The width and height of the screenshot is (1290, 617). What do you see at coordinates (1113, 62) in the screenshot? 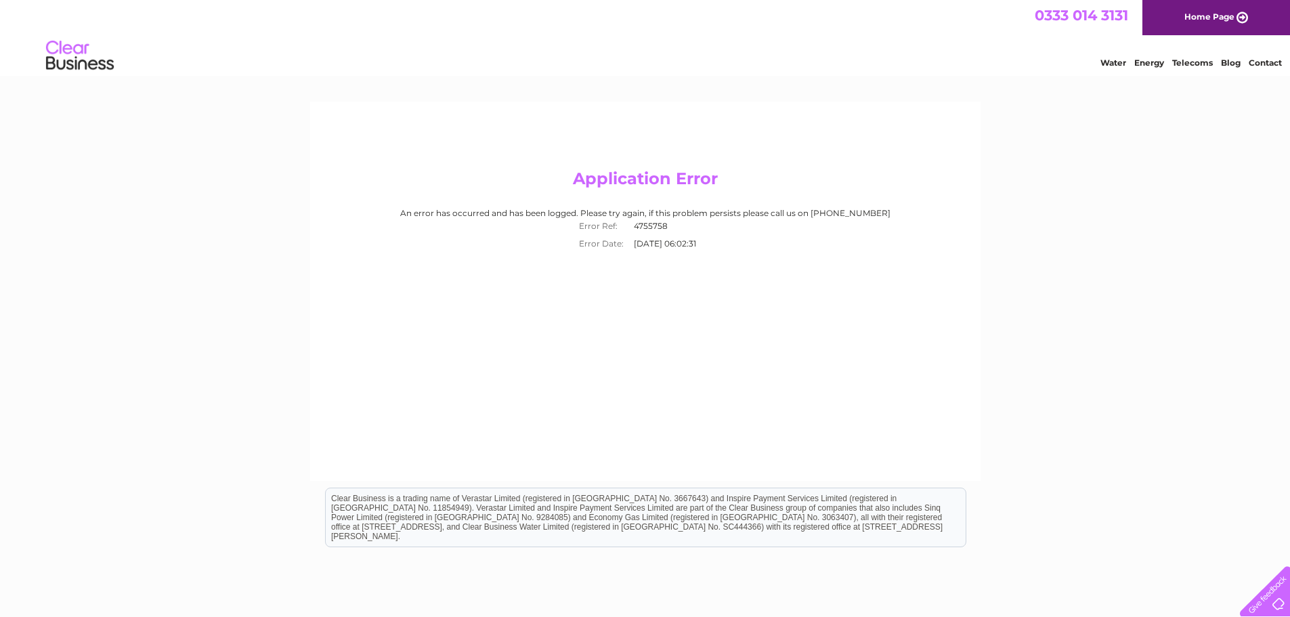
I see `a: Water` at bounding box center [1113, 62].